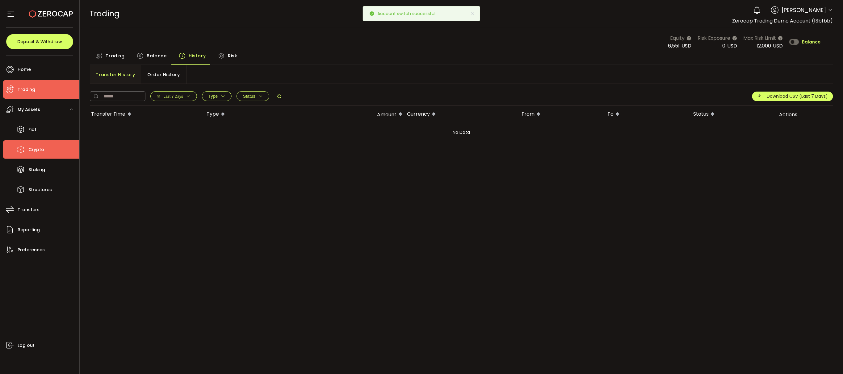 This screenshot has height=374, width=843. Describe the element at coordinates (40, 42) in the screenshot. I see `button: Deposit & Withdraw` at that location.